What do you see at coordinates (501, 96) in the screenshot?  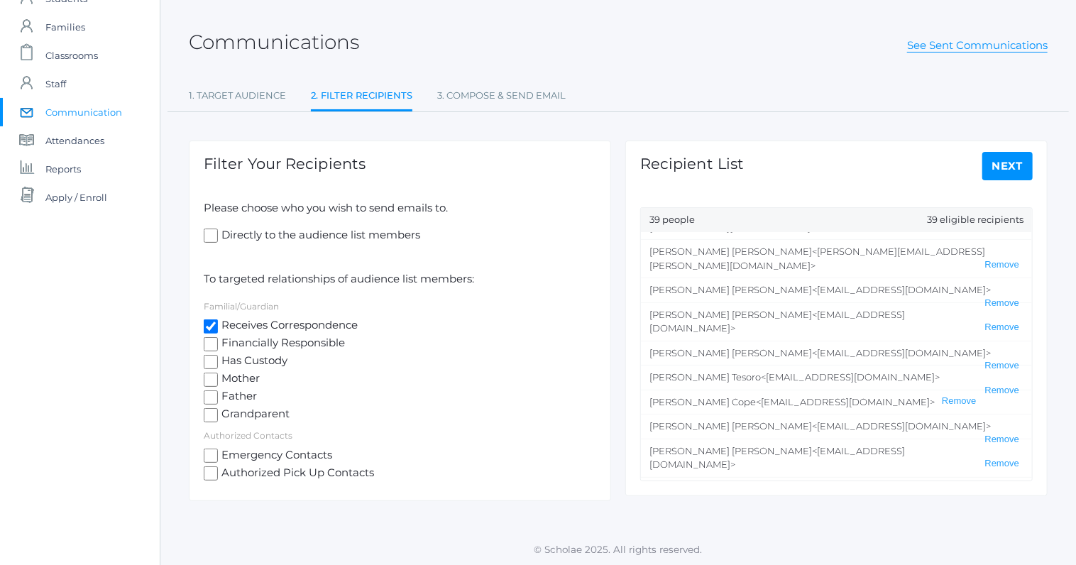 I see `a: 3. Compose & Send Email` at bounding box center [501, 96].